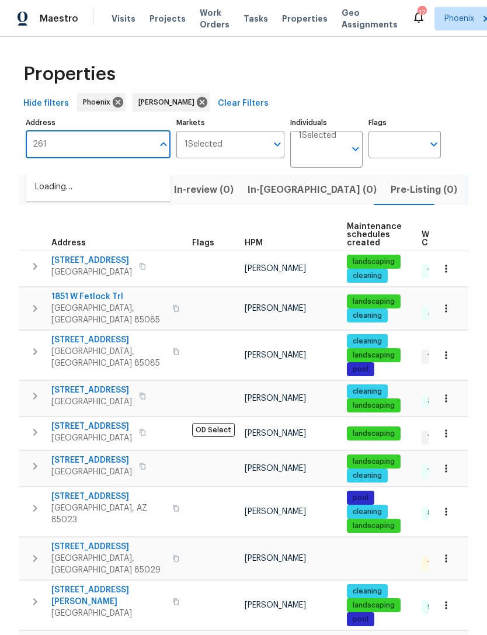  What do you see at coordinates (101, 102) in the screenshot?
I see `div: Phoenix` at bounding box center [101, 102].